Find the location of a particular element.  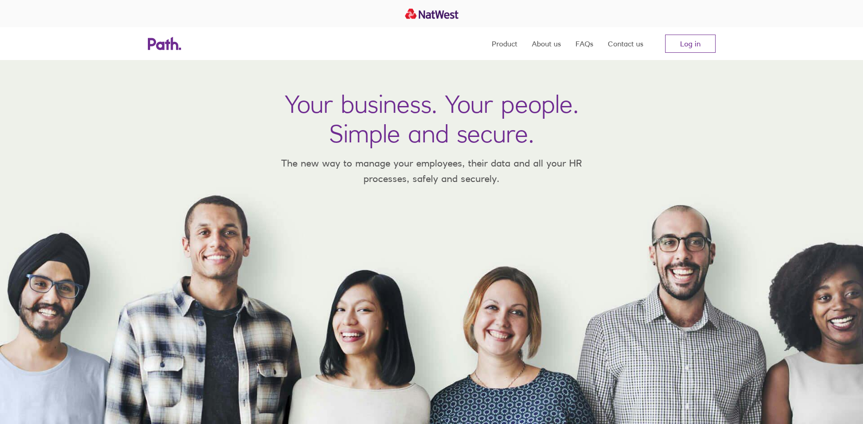

h1: Your business. Your people. Simple and secure. is located at coordinates (432, 119).